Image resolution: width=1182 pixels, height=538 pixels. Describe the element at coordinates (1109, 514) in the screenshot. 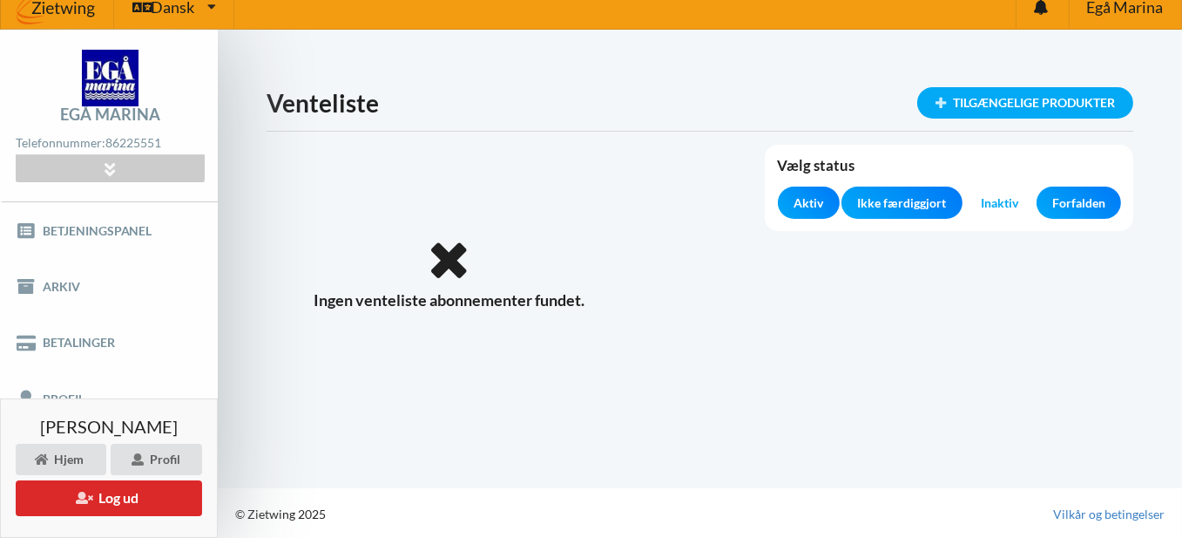

I see `a: Vilkår og betingelser` at that location.